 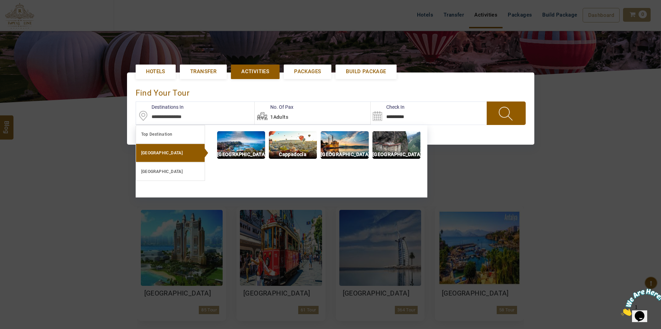 What do you see at coordinates (156, 71) in the screenshot?
I see `span: Hotels` at bounding box center [156, 71].